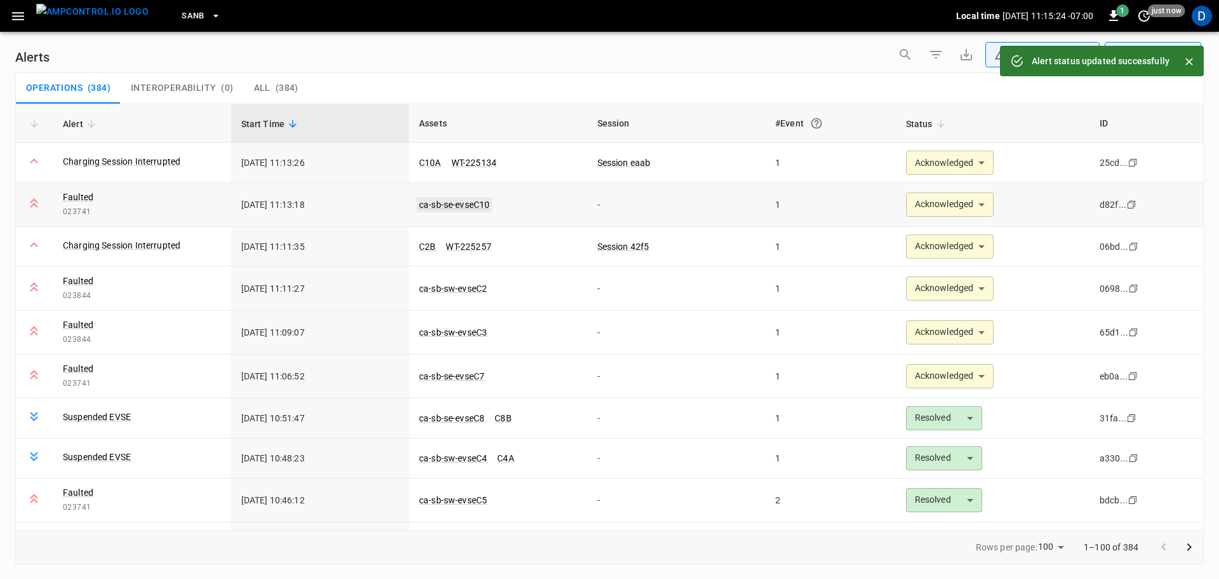  Describe the element at coordinates (454, 204) in the screenshot. I see `a: ca-sb-se-evseC10` at that location.